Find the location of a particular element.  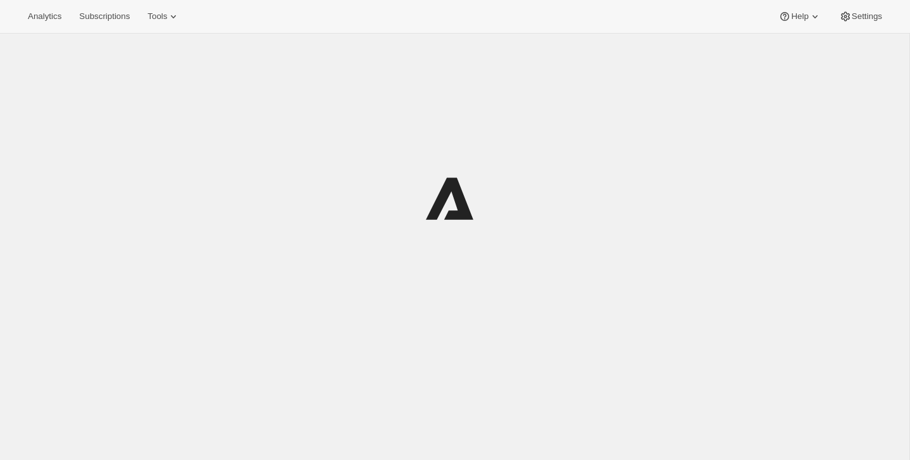

button: Settings is located at coordinates (861, 16).